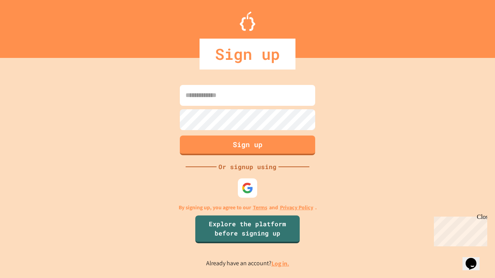 This screenshot has height=278, width=495. Describe the element at coordinates (248, 54) in the screenshot. I see `div: Sign up` at that location.